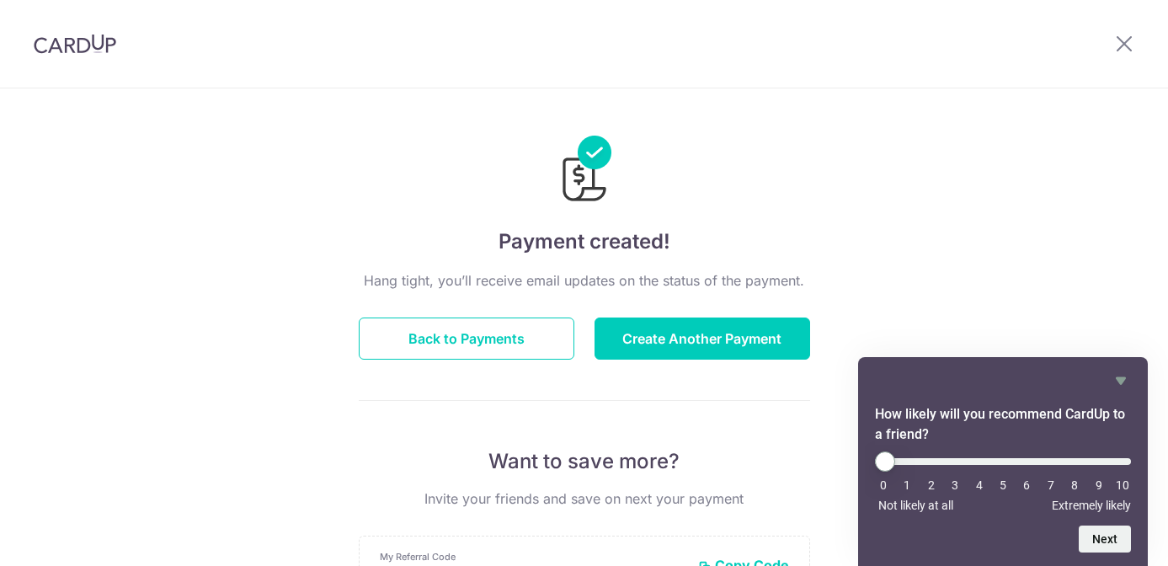 Image resolution: width=1168 pixels, height=566 pixels. What do you see at coordinates (1091, 505) in the screenshot?
I see `span: Extremely likely` at bounding box center [1091, 505].